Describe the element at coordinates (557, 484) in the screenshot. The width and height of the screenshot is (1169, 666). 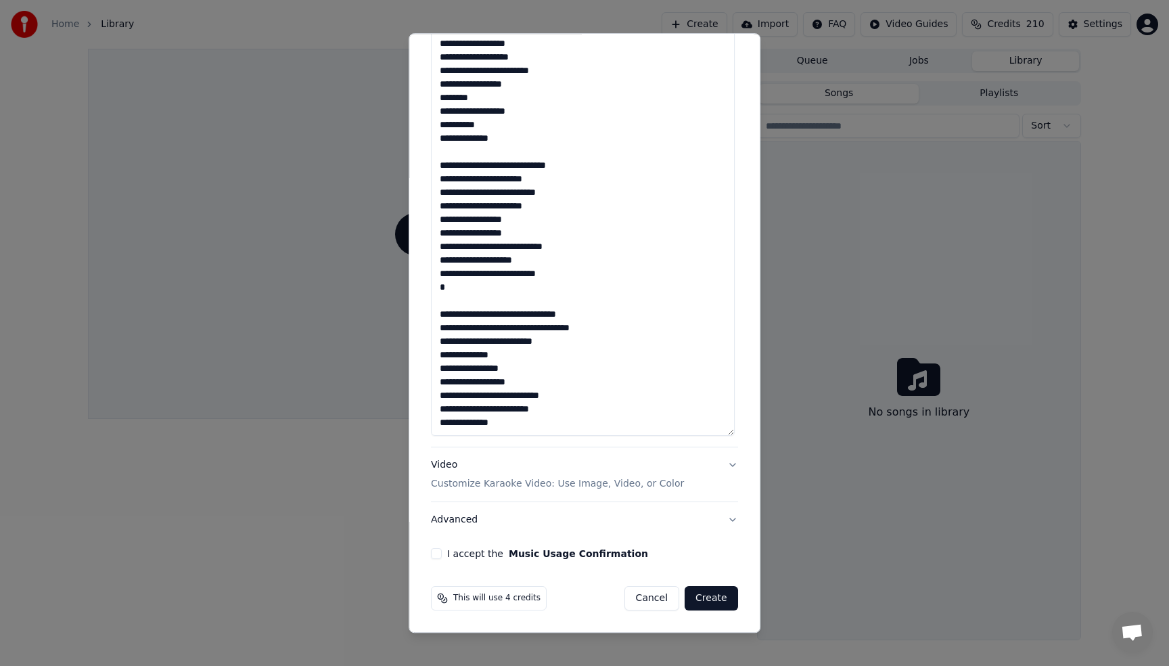
I see `p: Customize Karaoke Video: Use Image, Video, or Color` at that location.